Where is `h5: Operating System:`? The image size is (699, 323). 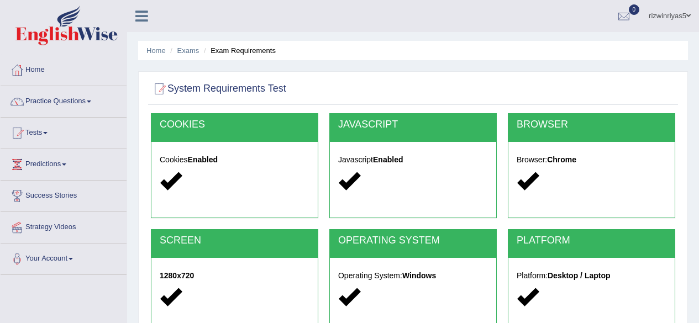
h5: Operating System: is located at coordinates (413, 276).